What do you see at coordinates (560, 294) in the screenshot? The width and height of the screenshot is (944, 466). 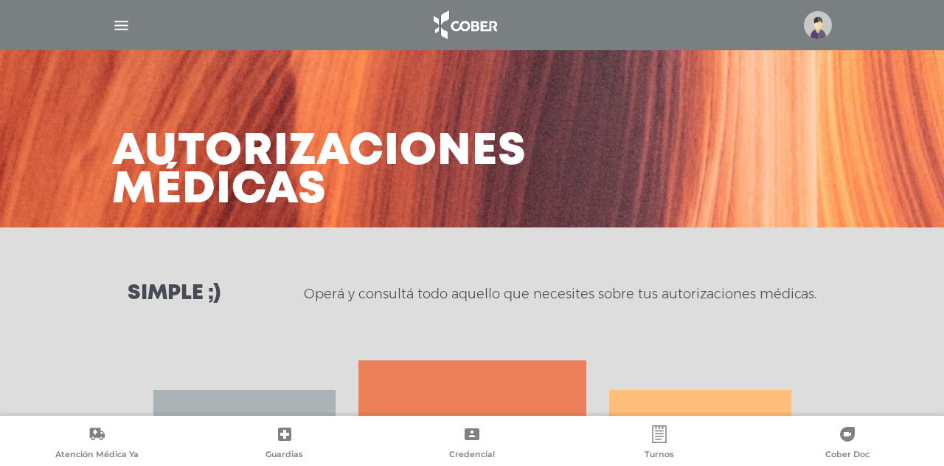 I see `p: Operá y consultá todo aquello que necesites sobre tus autorizaciones médicas.` at bounding box center [560, 294].